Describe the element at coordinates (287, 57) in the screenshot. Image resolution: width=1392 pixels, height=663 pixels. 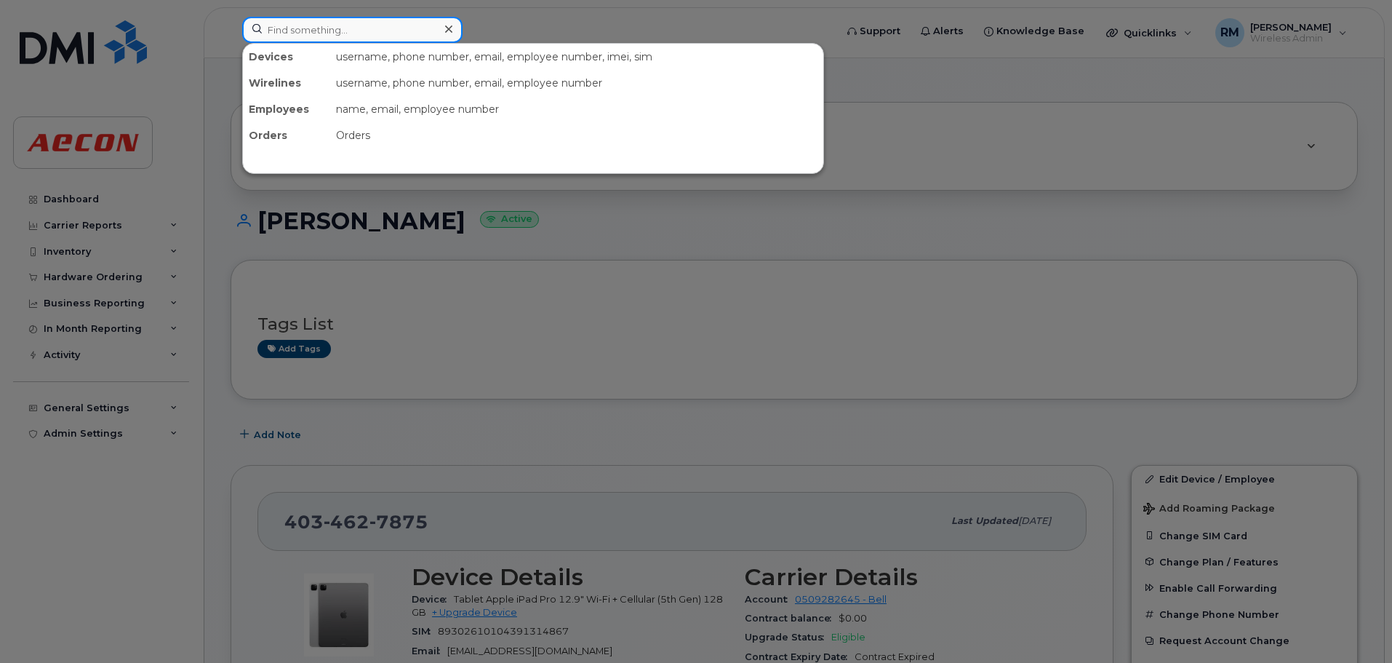
I see `div: Devices` at that location.